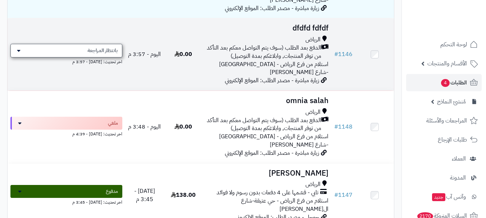 The width and height of the screenshot is (486, 218). What do you see at coordinates (103, 51) in the screenshot?
I see `span: بانتظار المراجعة` at bounding box center [103, 51].